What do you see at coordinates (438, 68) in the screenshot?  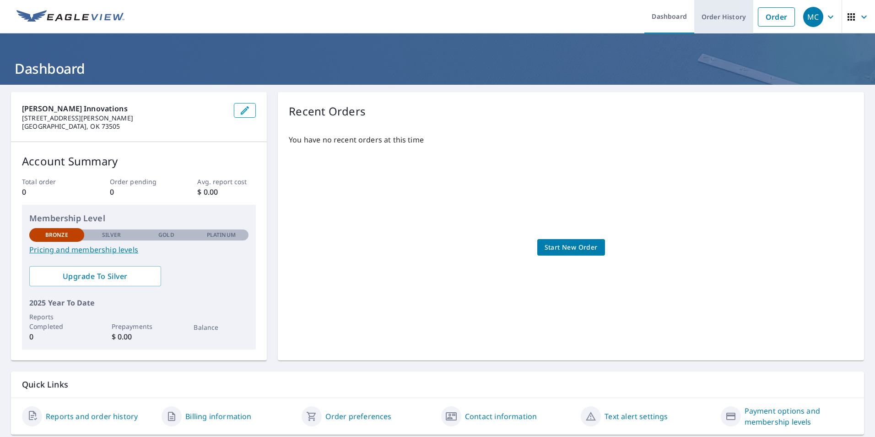 I see `h1: Dashboard` at bounding box center [438, 68].